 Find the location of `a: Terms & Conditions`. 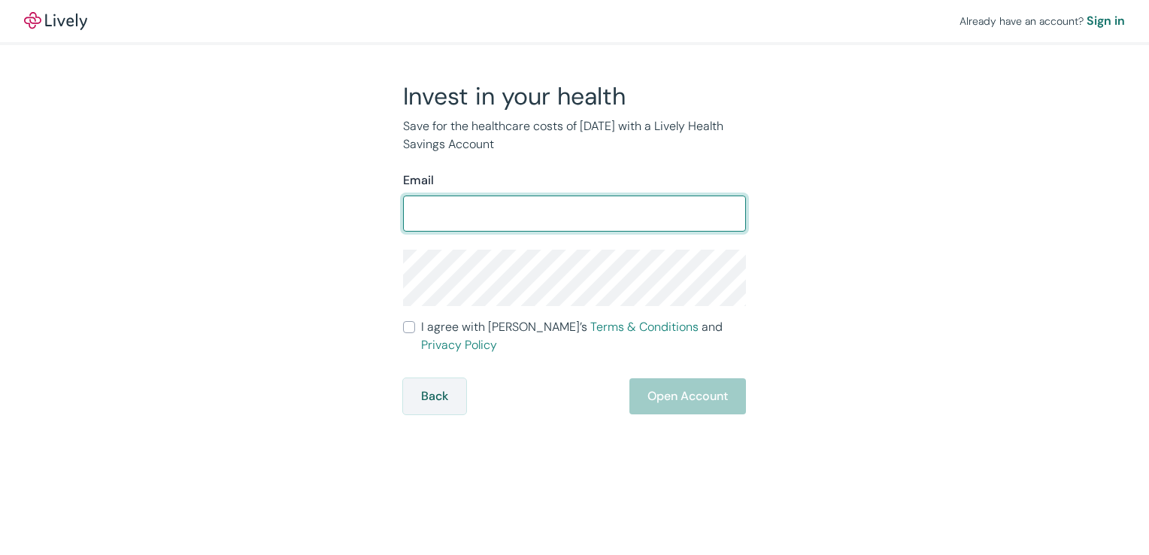

a: Terms & Conditions is located at coordinates (644, 326).